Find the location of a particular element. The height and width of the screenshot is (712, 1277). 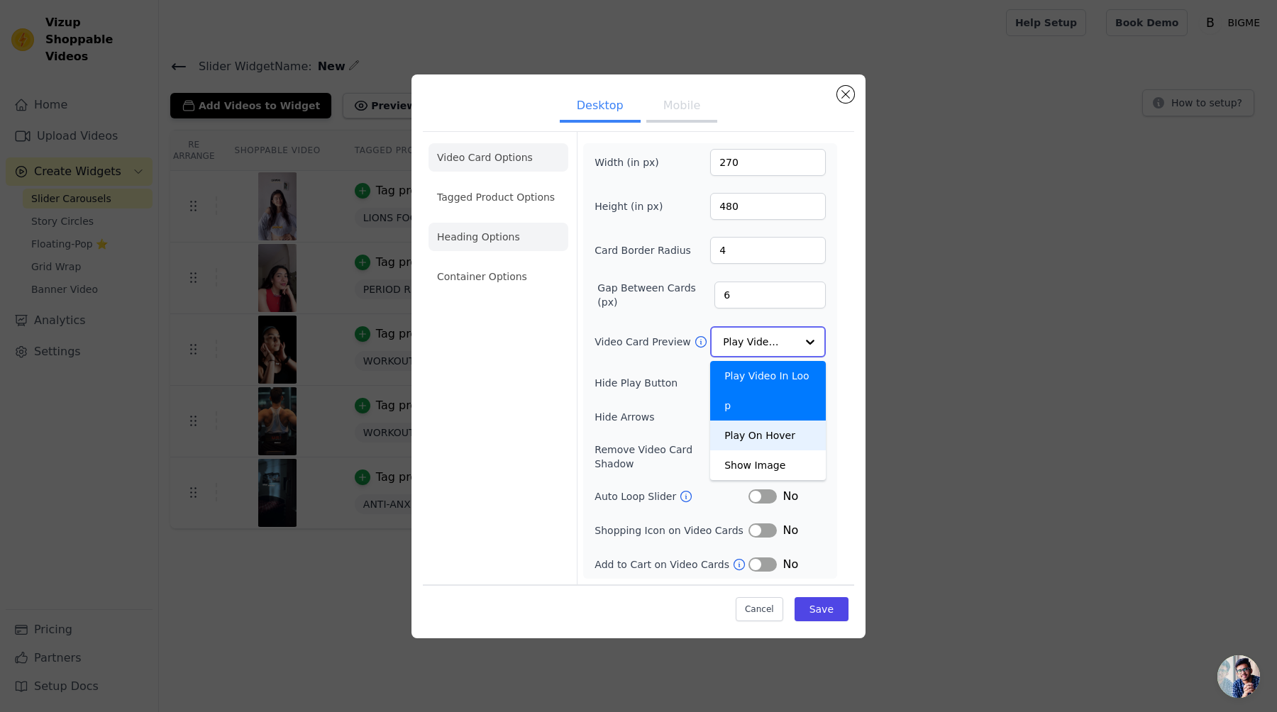

label: Width (in px) is located at coordinates (633, 162).